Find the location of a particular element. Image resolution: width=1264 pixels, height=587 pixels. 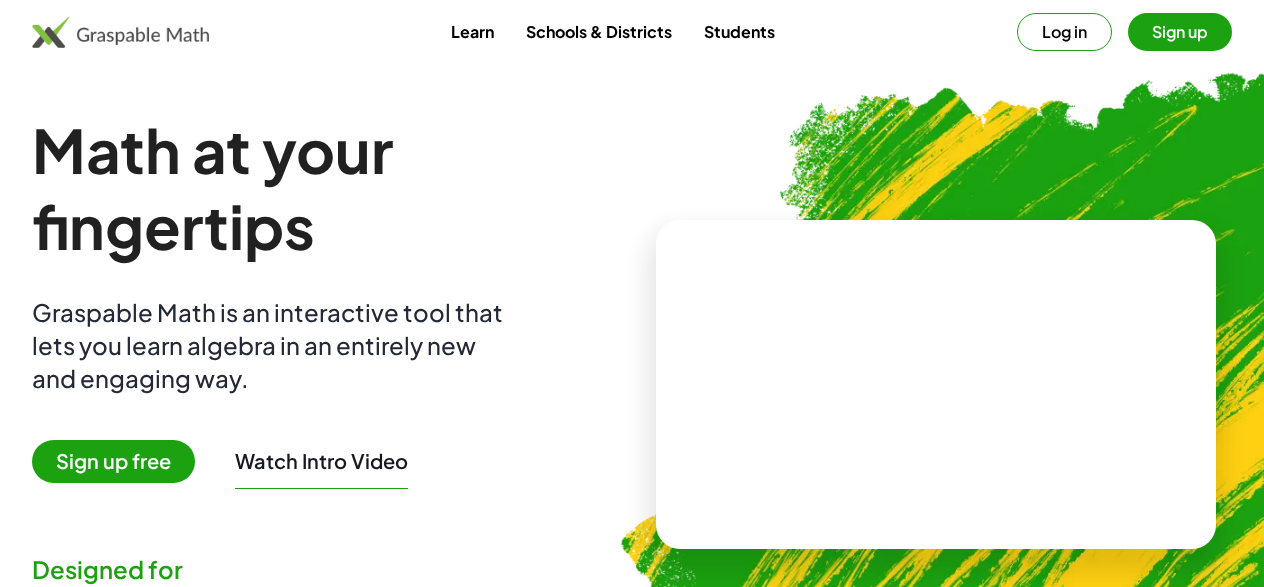

a: Students is located at coordinates (739, 31).